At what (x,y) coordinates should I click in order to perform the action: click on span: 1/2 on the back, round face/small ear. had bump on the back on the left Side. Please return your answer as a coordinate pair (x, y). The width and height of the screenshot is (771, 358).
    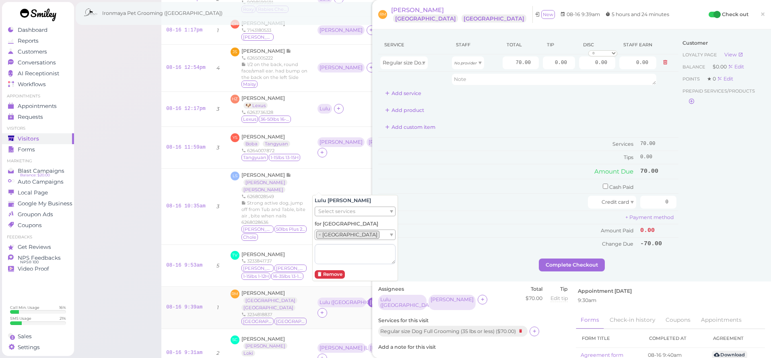
    Looking at the image, I should click on (274, 71).